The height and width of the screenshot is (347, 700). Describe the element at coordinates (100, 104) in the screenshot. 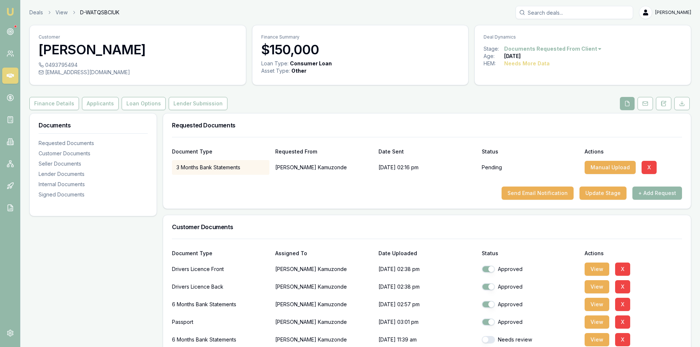

I see `button: Applicants` at that location.